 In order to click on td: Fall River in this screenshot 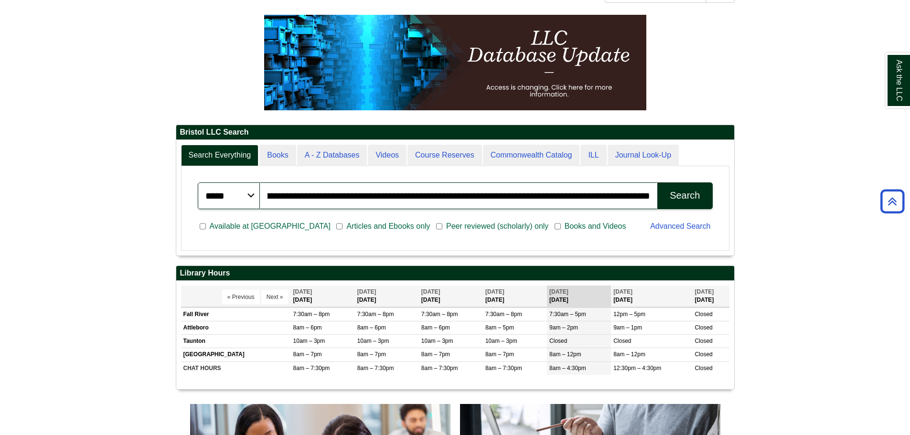, I will do `click(236, 314)`.